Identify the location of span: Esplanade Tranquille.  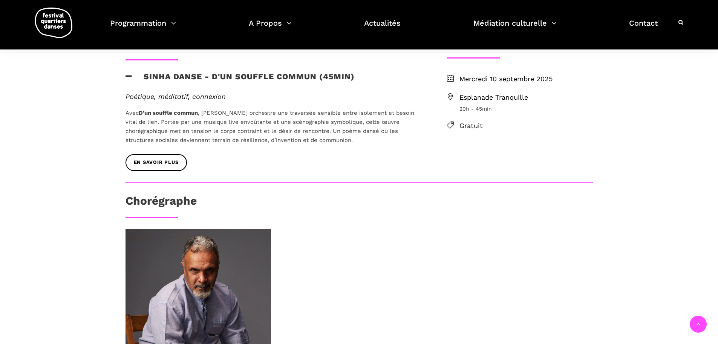
(526, 97).